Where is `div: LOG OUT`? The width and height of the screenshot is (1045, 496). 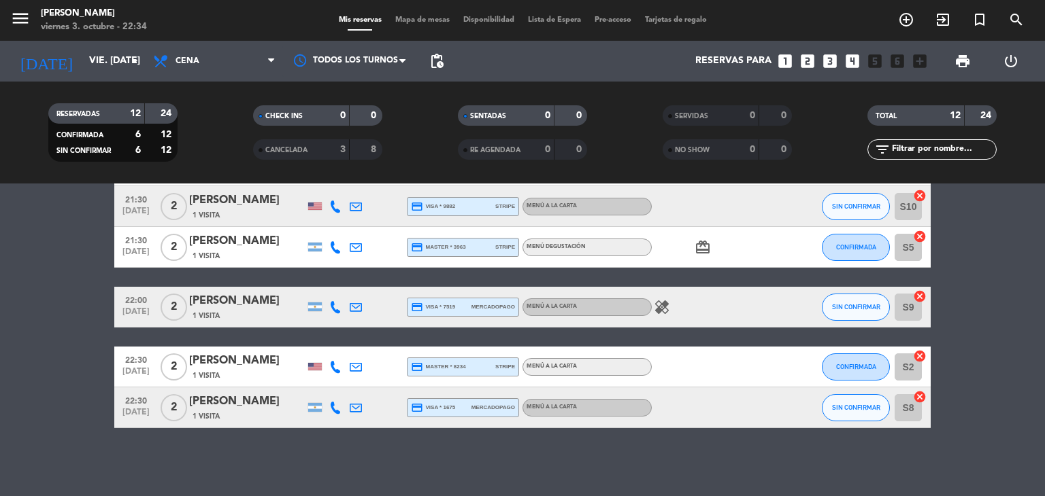
div: LOG OUT is located at coordinates (1010, 61).